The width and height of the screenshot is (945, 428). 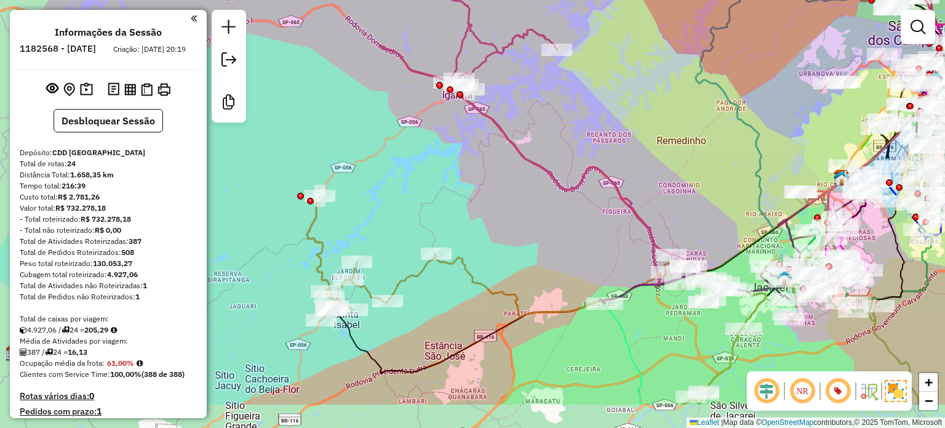 What do you see at coordinates (108, 330) in the screenshot?
I see `div: 4.927,06 / 24 =` at bounding box center [108, 330].